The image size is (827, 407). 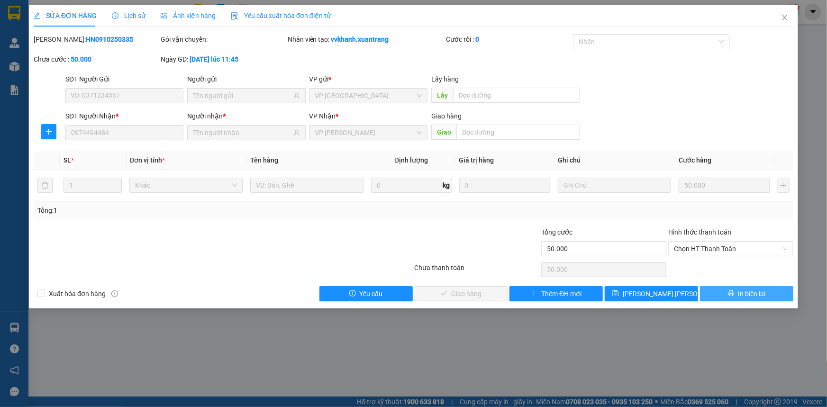 What do you see at coordinates (447, 185) in the screenshot?
I see `span: kg` at bounding box center [447, 185].